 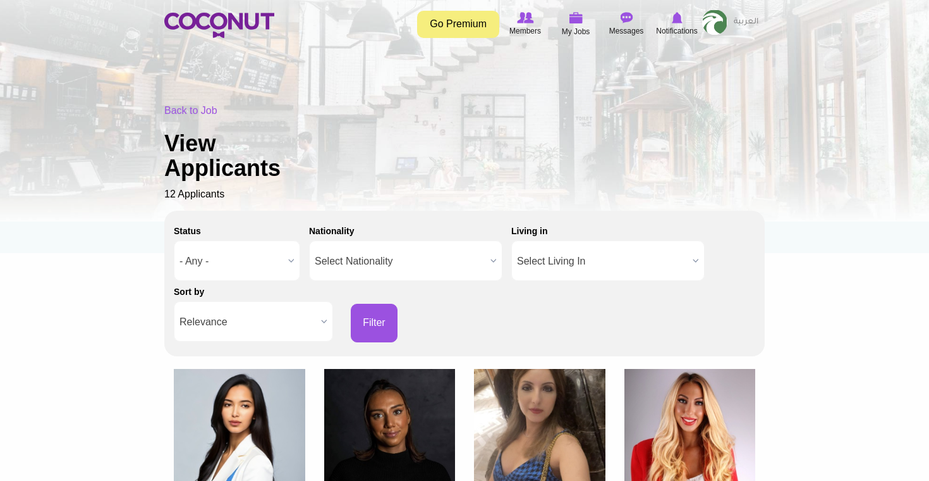 I want to click on h1: View Applicants, so click(x=243, y=156).